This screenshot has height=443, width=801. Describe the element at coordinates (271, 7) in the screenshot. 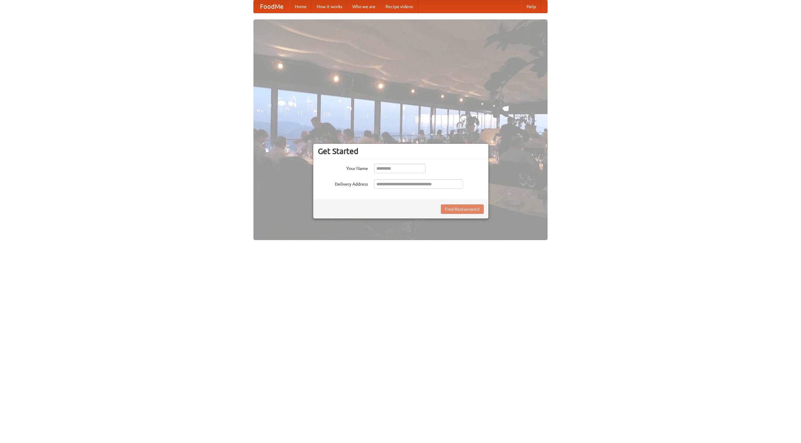

I see `a: FoodMe` at that location.